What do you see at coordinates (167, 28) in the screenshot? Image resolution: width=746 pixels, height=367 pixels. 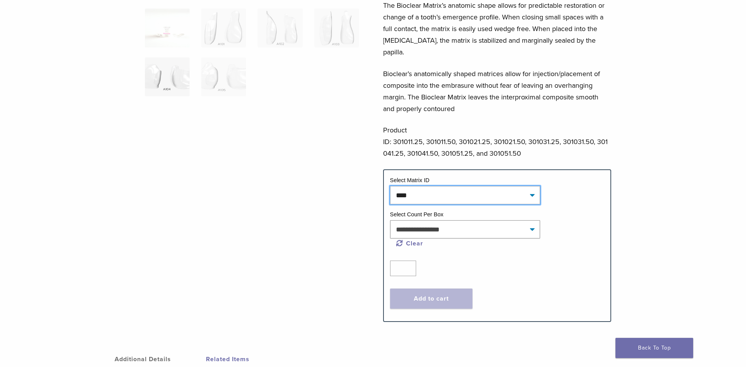 I see `img: Anterior-Original-A-Series-Matrices-324x324.jpg` at bounding box center [167, 28].